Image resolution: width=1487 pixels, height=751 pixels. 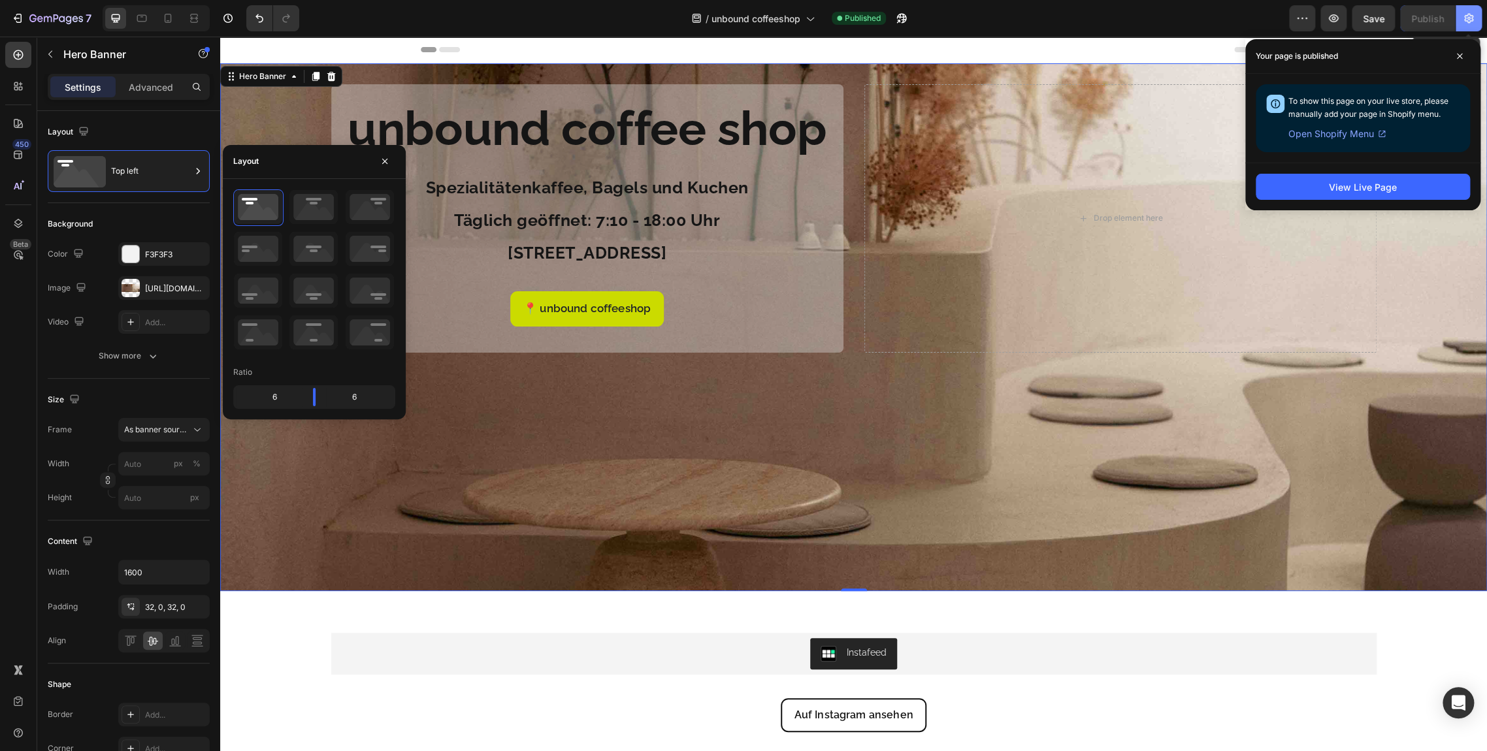 What do you see at coordinates (176, 255) in the screenshot?
I see `div: F3F3F3` at bounding box center [176, 255].